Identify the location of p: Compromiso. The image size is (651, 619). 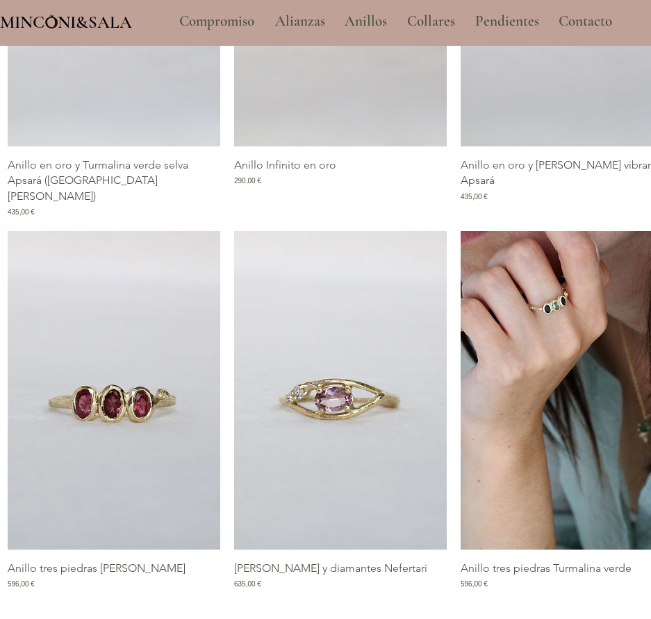
(217, 22).